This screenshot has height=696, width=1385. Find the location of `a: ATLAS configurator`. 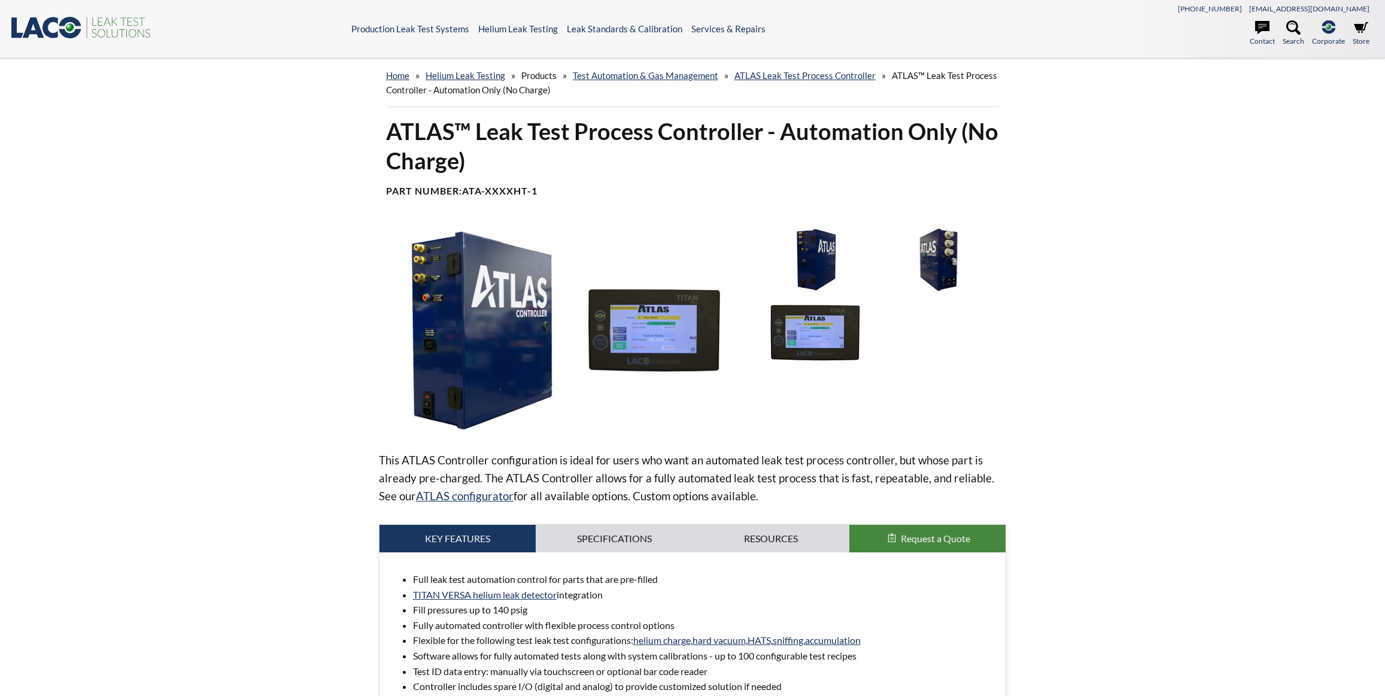

a: ATLAS configurator is located at coordinates (464, 496).